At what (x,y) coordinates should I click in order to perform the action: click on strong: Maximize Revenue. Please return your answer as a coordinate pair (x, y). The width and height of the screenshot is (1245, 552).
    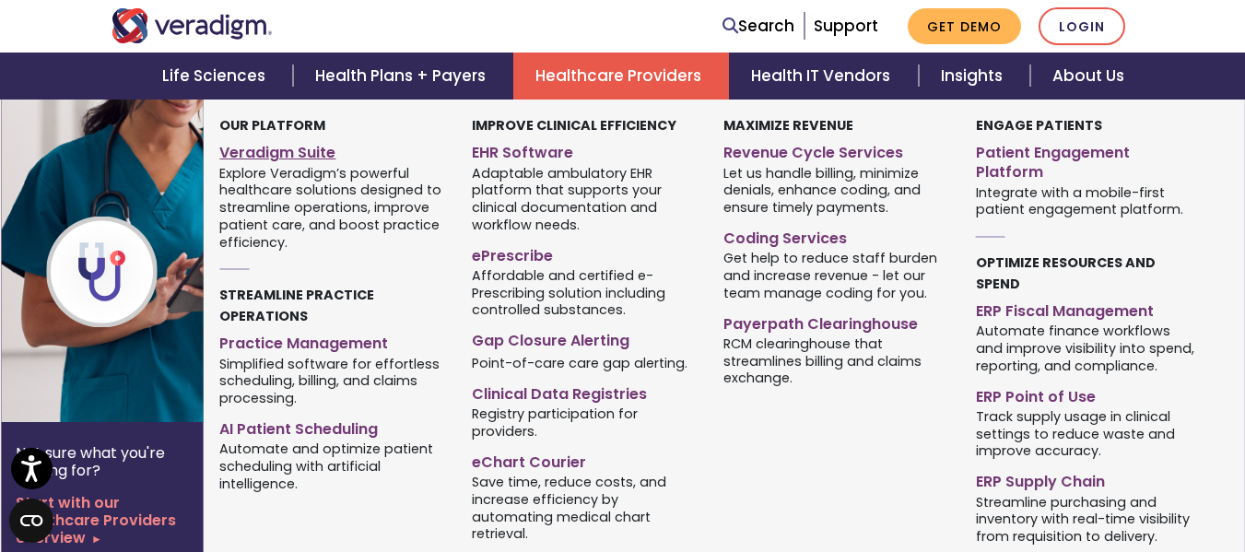
    Looking at the image, I should click on (788, 125).